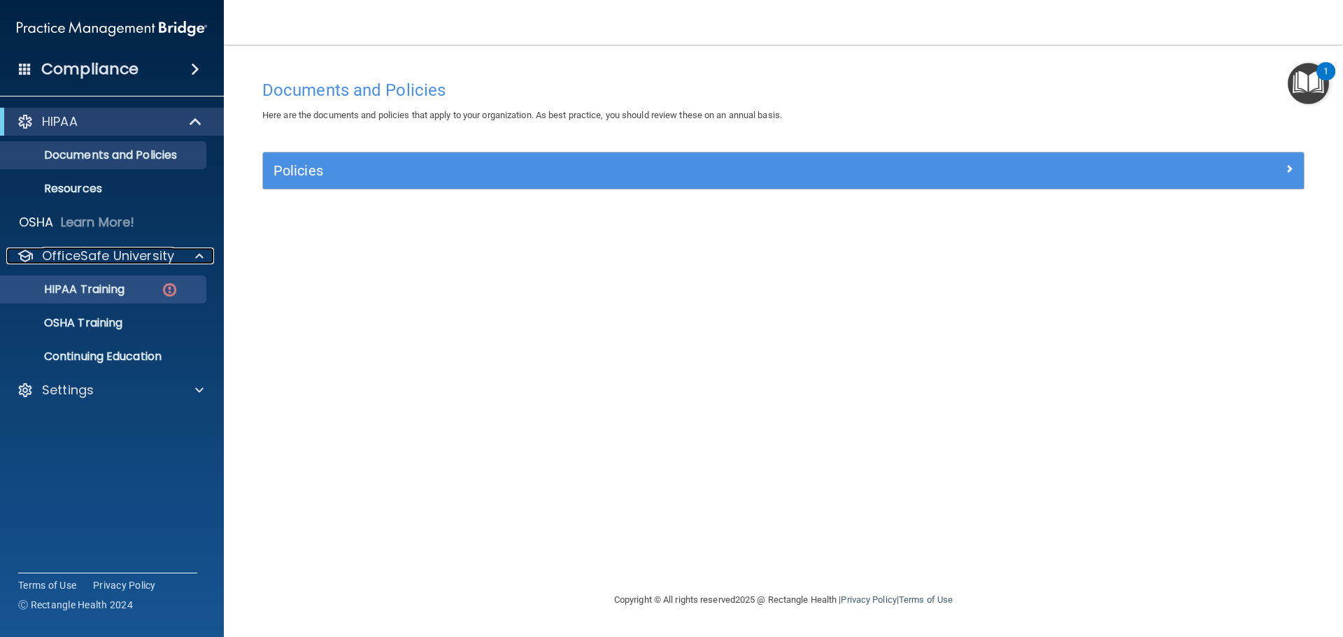 The height and width of the screenshot is (637, 1343). I want to click on div: Copyright © All rights reserved 2025 @ Rectangle Health | |, so click(783, 600).